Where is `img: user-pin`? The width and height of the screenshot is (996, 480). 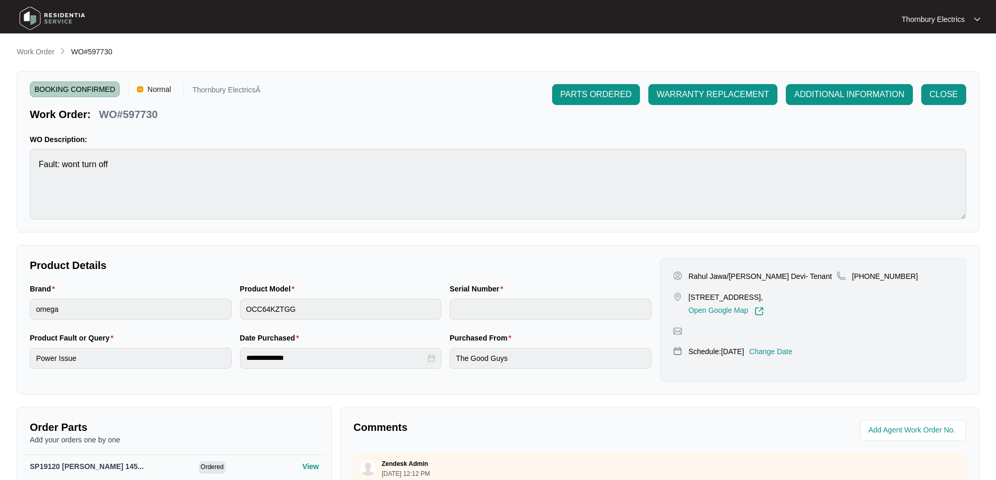 img: user-pin is located at coordinates (677, 276).